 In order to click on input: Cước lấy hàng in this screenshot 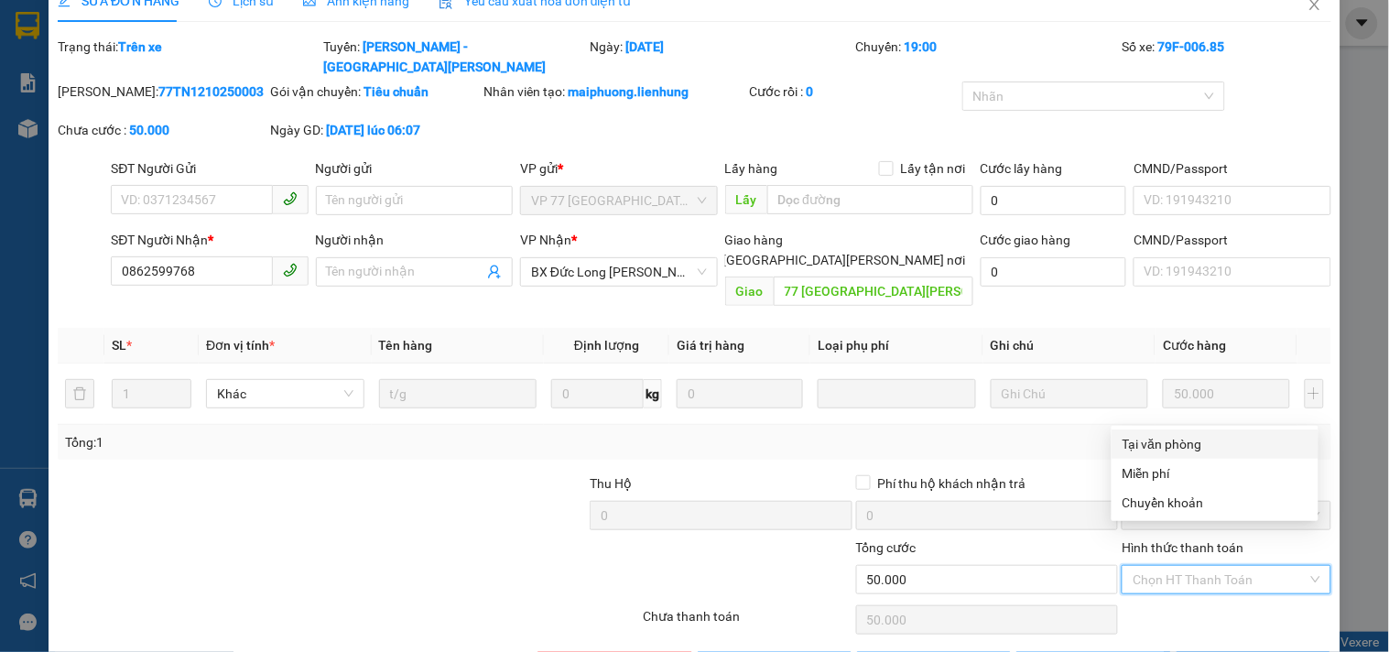, I will do `click(1054, 200)`.